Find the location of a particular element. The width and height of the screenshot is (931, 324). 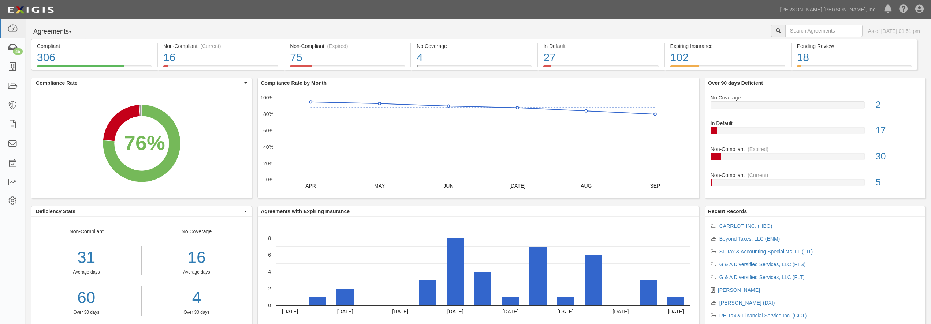

text: JUN is located at coordinates (448, 186).